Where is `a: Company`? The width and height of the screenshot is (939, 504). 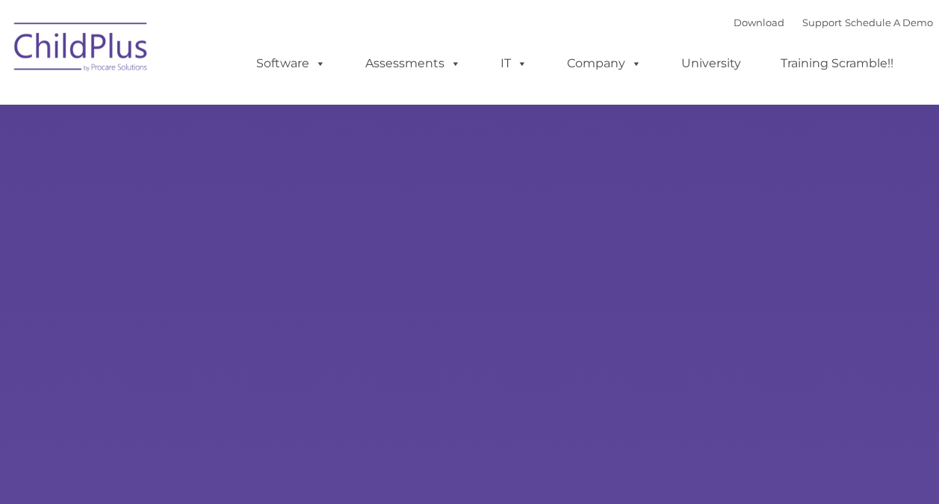
a: Company is located at coordinates (604, 64).